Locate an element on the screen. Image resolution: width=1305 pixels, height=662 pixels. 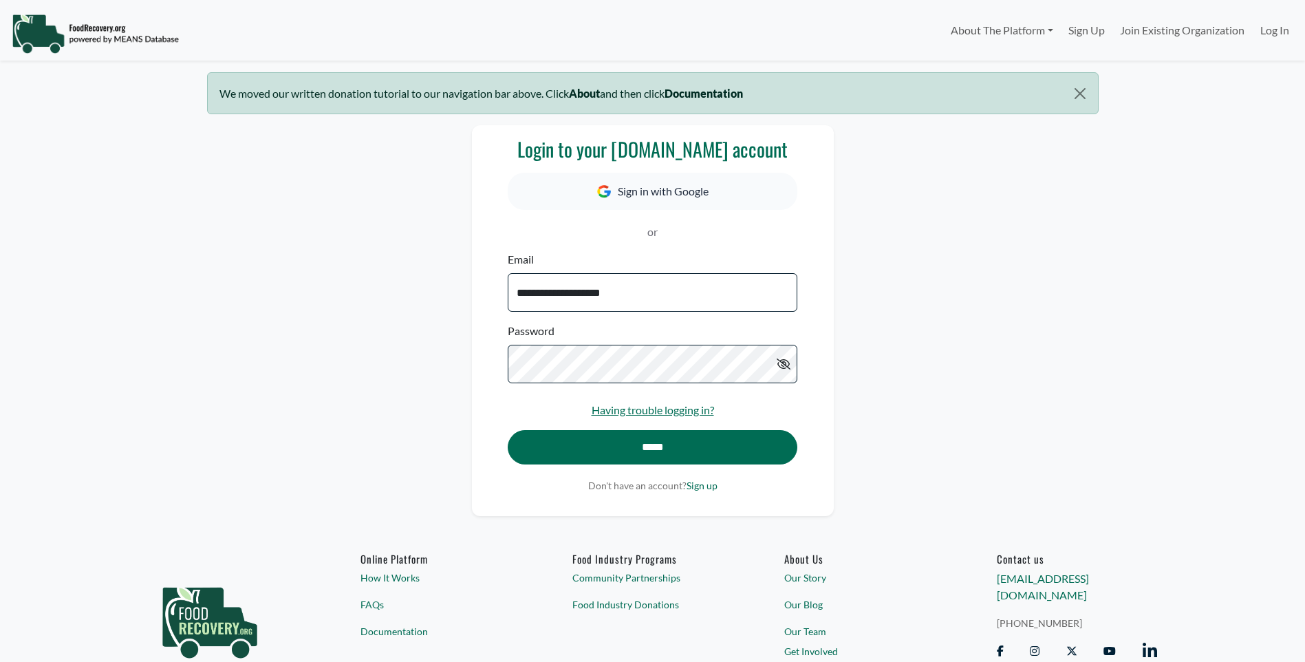
img: NavigationLogo_FoodRecovery-91c16205cd0af1ed486a0f1a7774a6544ea792ac00100771e7dd3ec7c0e58e41.png is located at coordinates (95, 34).